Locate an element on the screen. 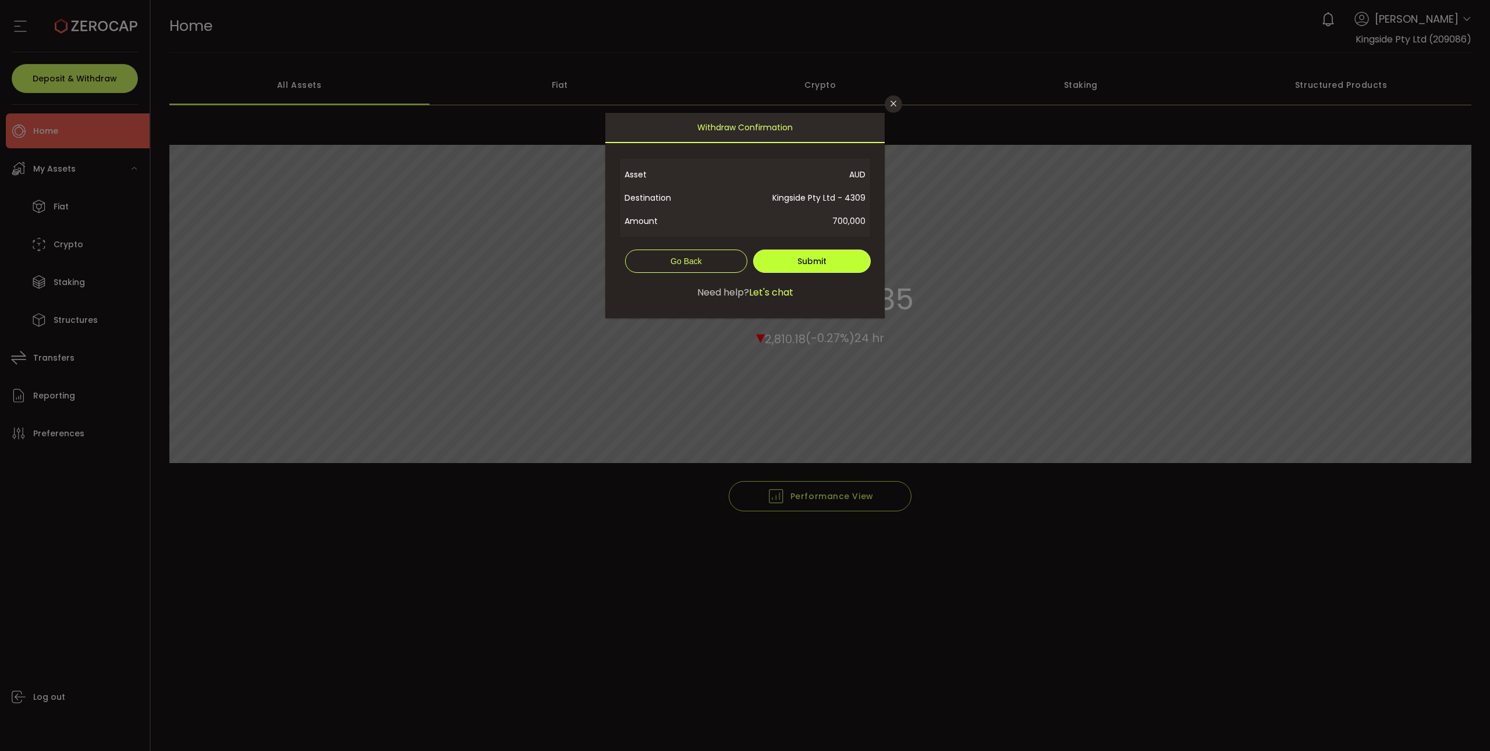  button: Go Back is located at coordinates (686, 261).